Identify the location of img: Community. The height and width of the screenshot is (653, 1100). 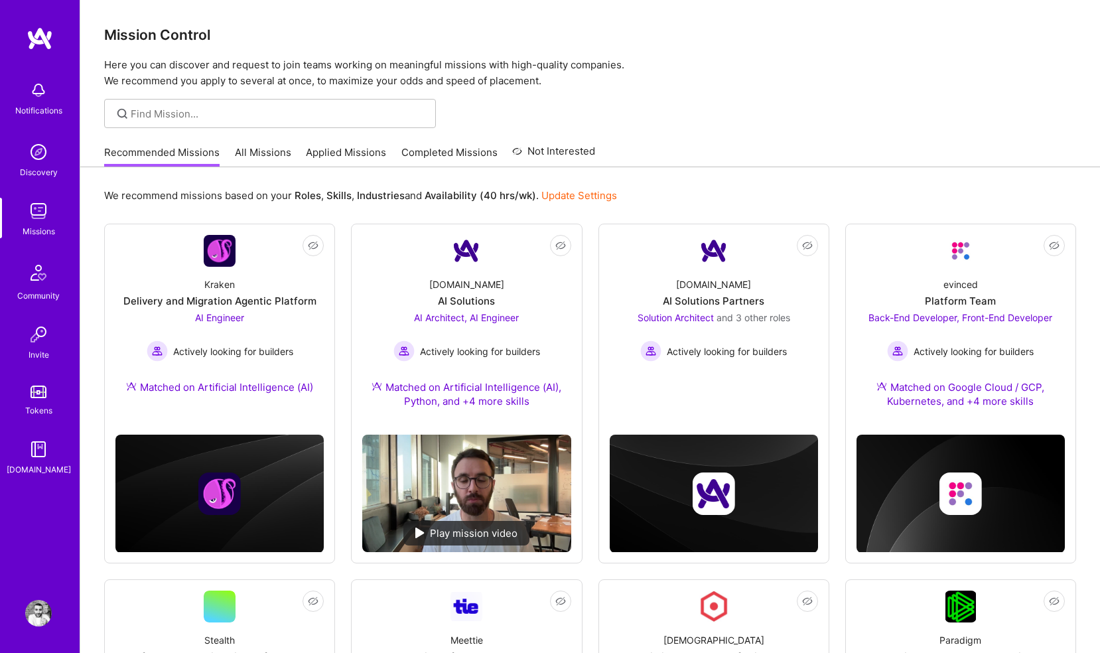
(38, 273).